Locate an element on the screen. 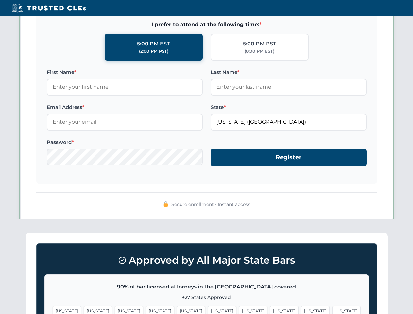  img: Trusted CLEs is located at coordinates (49, 8).